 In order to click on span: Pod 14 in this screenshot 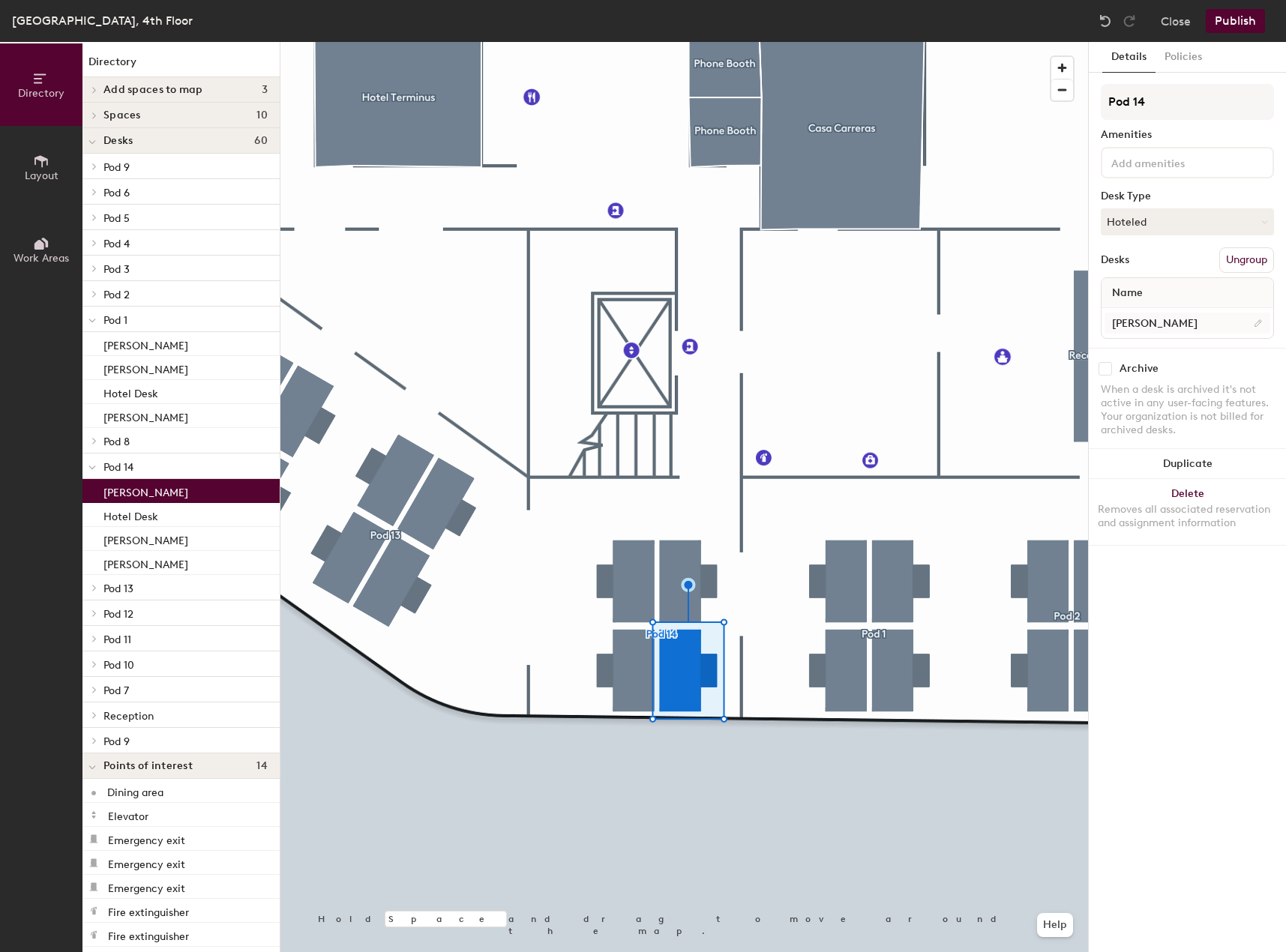, I will do `click(119, 467)`.